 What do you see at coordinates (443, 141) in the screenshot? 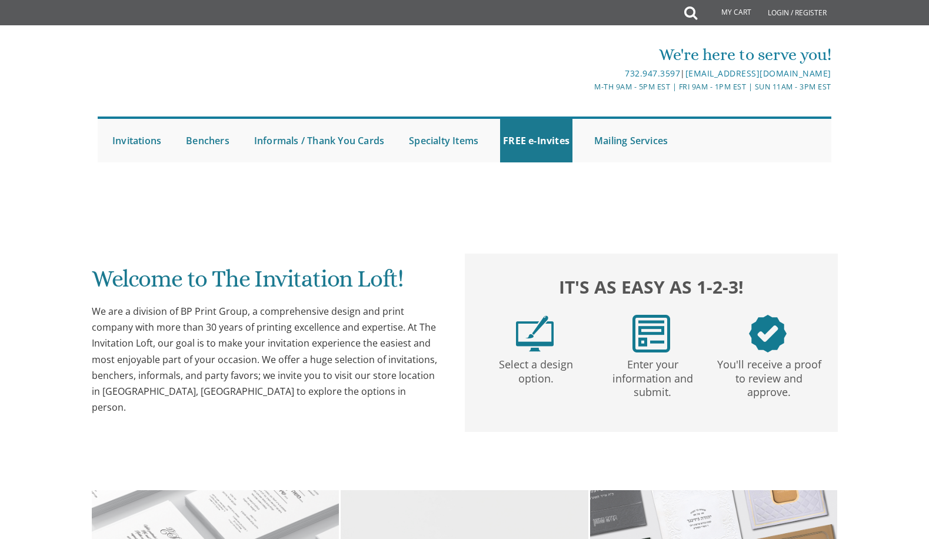
I see `a: Specialty Items` at bounding box center [443, 141].